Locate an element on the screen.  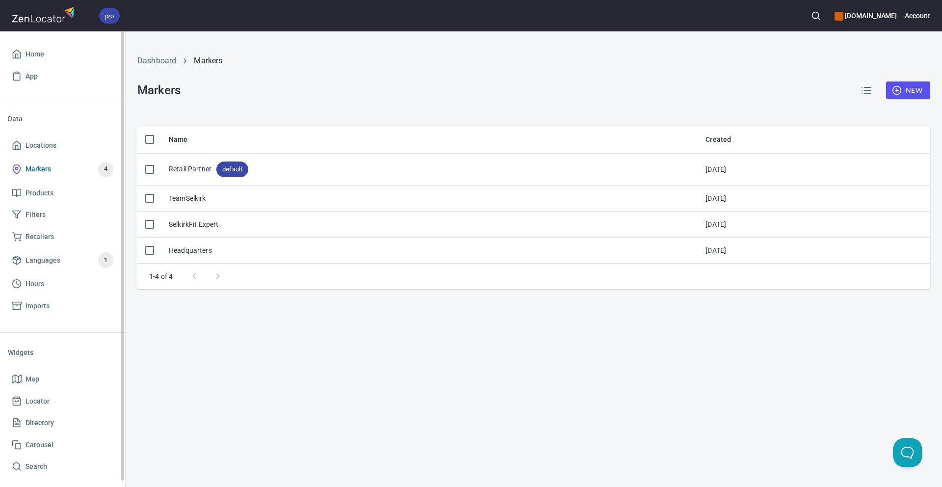
th: Created is located at coordinates (814, 139).